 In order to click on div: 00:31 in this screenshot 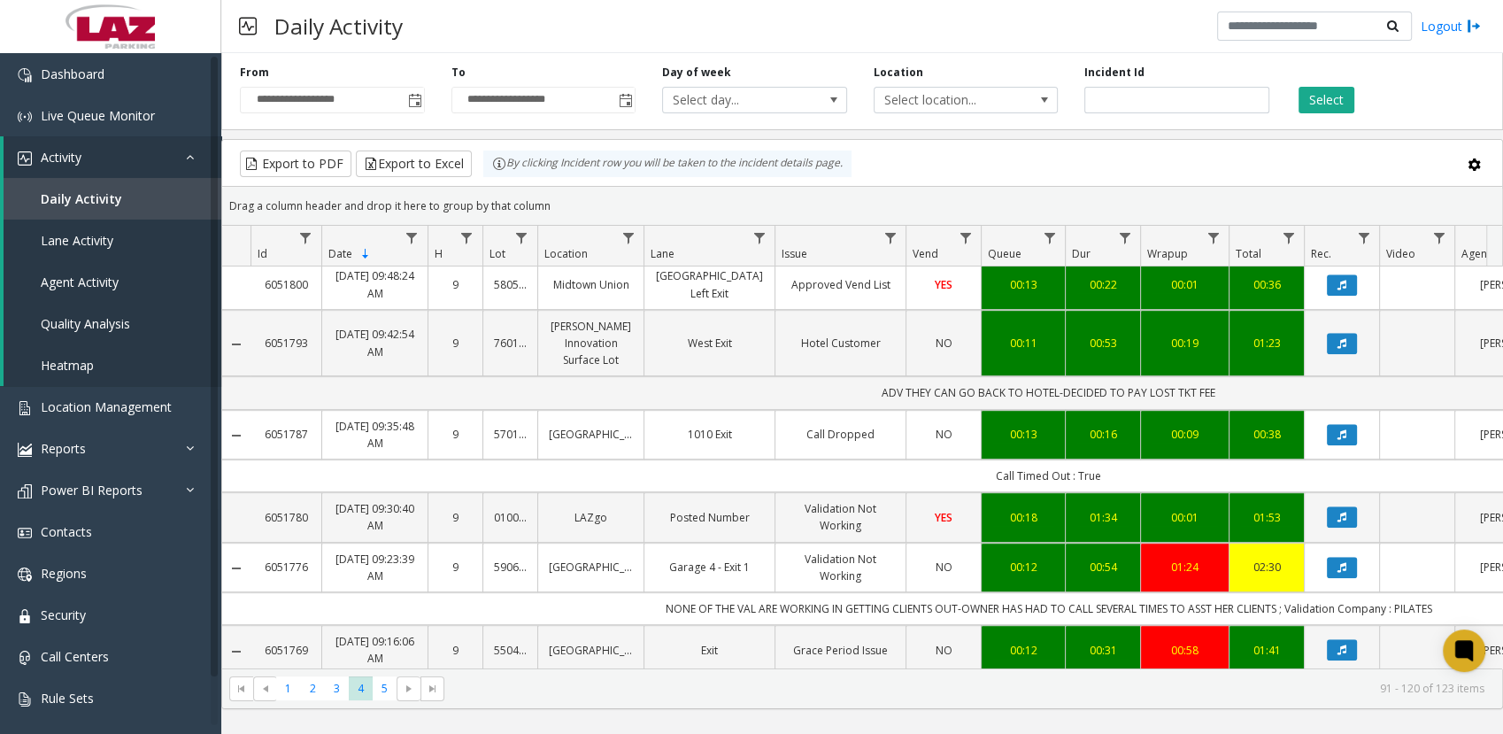, I will do `click(1103, 650)`.